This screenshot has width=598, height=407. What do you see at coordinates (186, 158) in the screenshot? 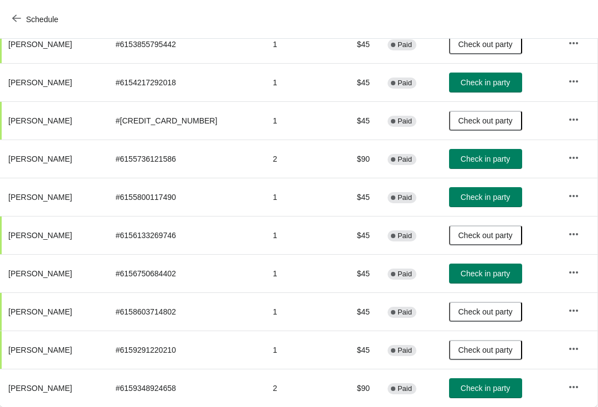
I see `td: # 6155736121586` at bounding box center [186, 158].